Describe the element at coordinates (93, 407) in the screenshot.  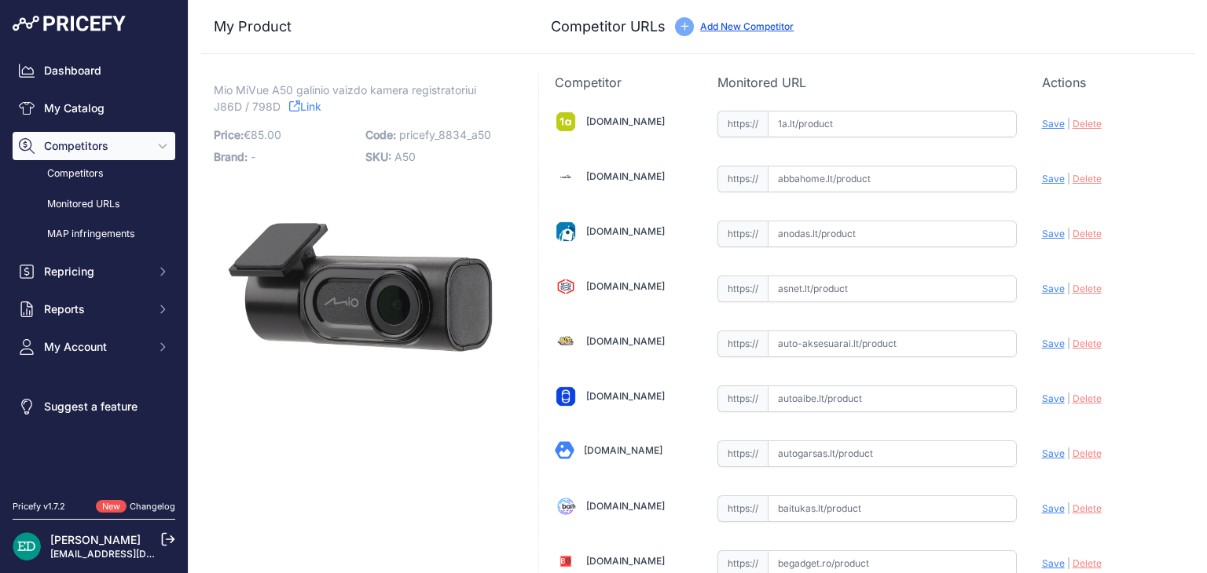
I see `a: Suggest a feature` at that location.